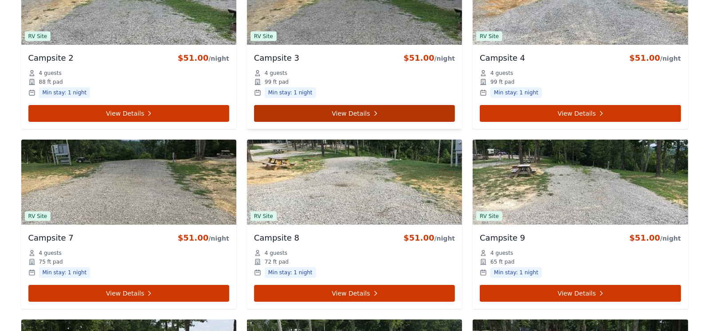 This screenshot has height=331, width=709. I want to click on img: Campsite 9, so click(580, 182).